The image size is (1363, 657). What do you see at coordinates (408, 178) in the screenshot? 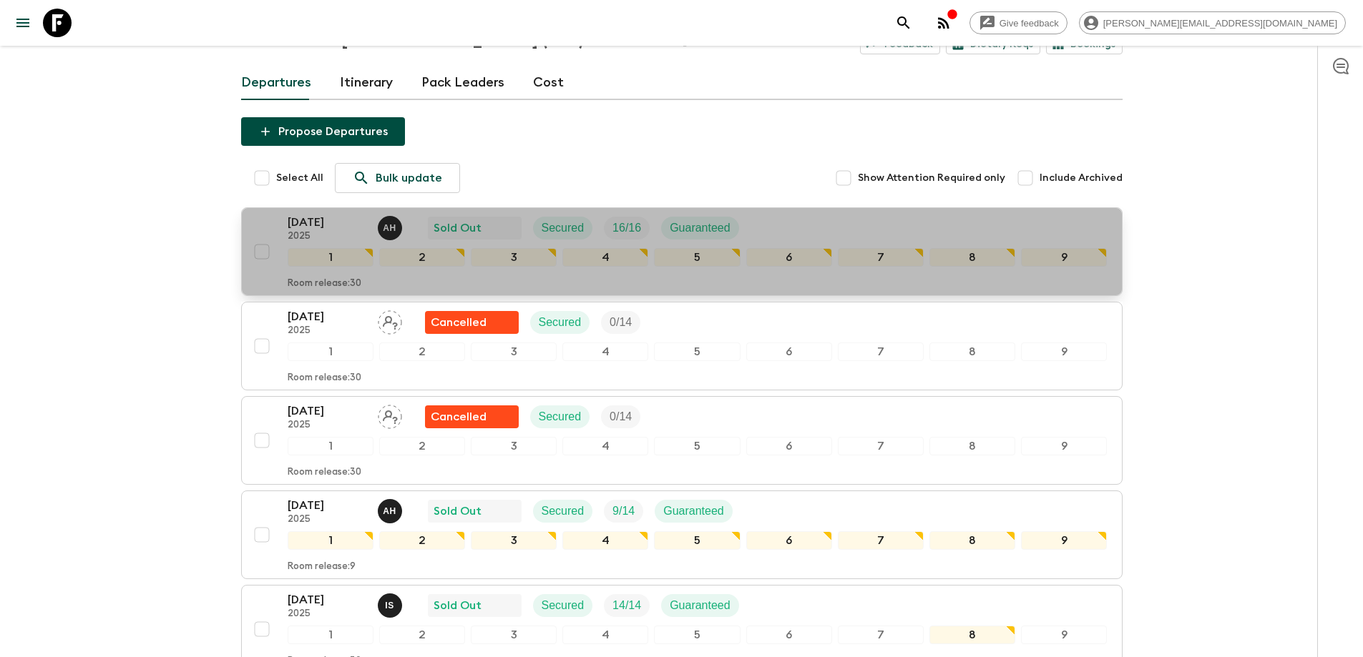
I see `p: Bulk update` at bounding box center [408, 178].